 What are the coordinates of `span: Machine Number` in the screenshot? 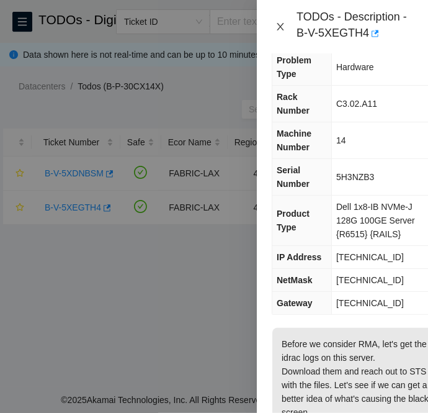 It's located at (294, 140).